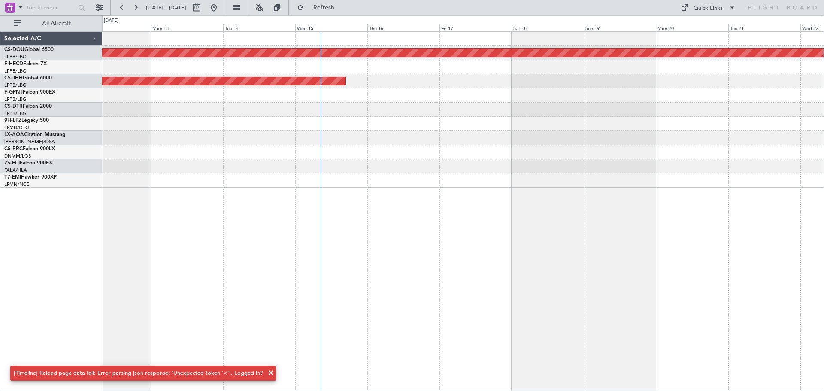  Describe the element at coordinates (765, 27) in the screenshot. I see `div: Tue 21` at that location.